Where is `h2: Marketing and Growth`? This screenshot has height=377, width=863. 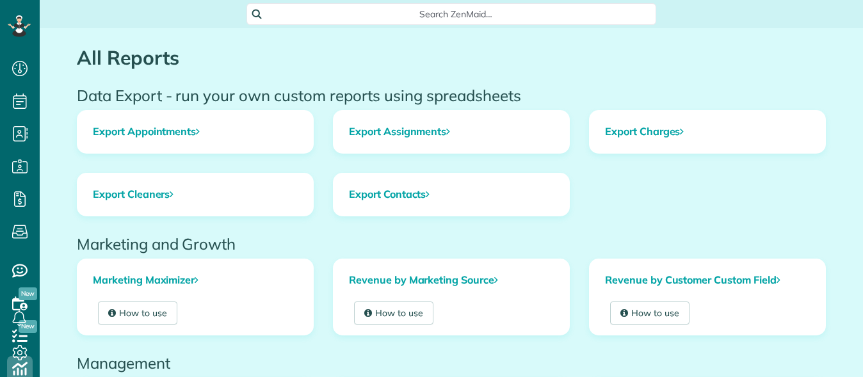 h2: Marketing and Growth is located at coordinates (451, 244).